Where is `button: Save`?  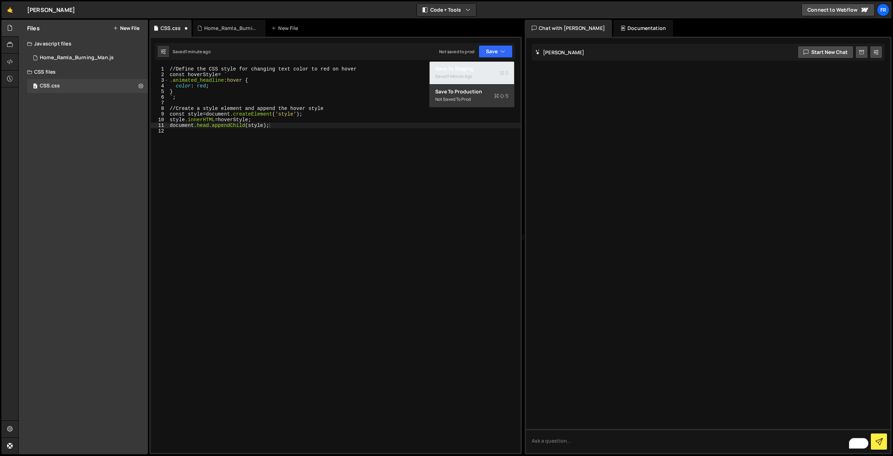
button: Save is located at coordinates (495, 51).